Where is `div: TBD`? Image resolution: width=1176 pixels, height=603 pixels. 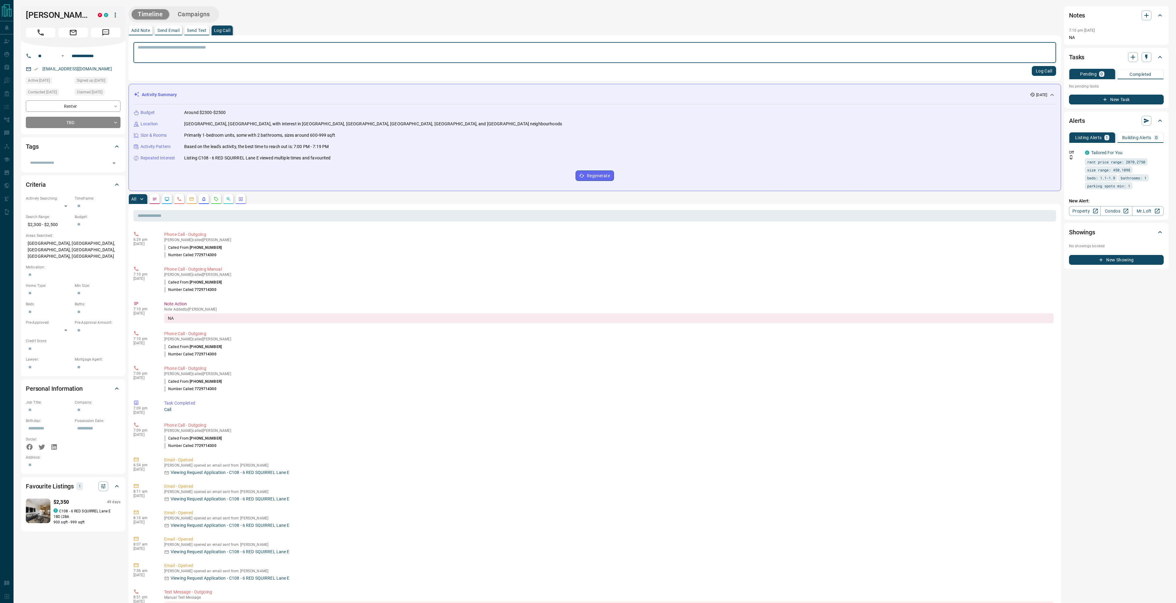
div: TBD is located at coordinates (73, 122).